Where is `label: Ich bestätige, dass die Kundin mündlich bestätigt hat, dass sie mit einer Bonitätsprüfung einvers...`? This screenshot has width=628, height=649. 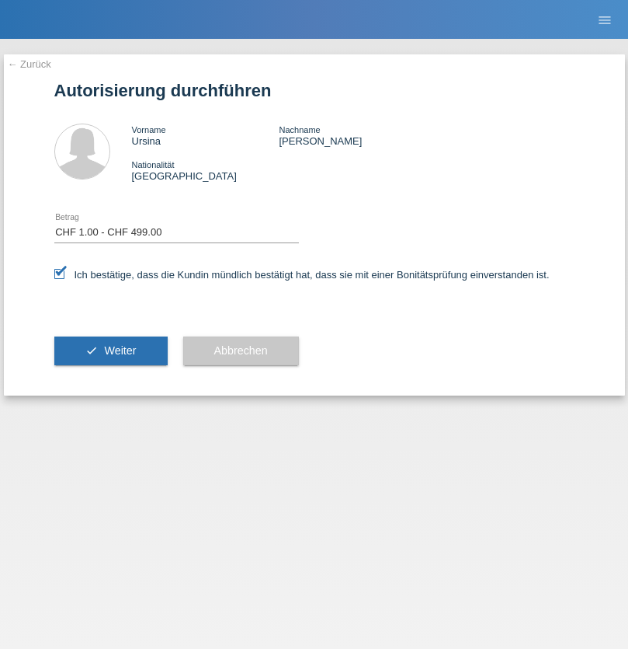
label: Ich bestätige, dass die Kundin mündlich bestätigt hat, dass sie mit einer Bonitätsprüfung einvers... is located at coordinates (302, 274).